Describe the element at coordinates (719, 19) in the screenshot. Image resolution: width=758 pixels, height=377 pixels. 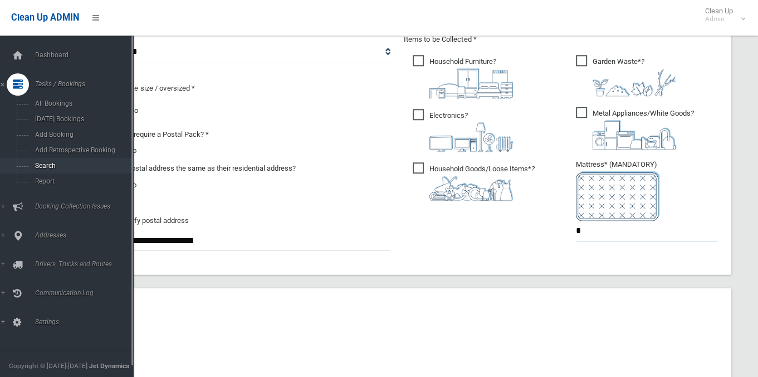
I see `small: Admin` at that location.